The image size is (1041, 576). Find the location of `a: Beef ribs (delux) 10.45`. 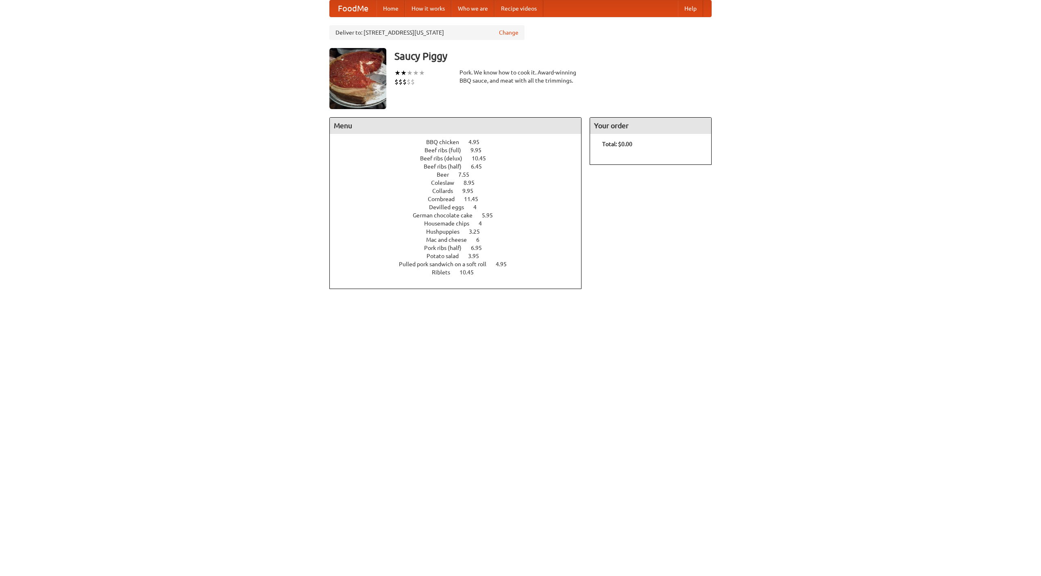

a: Beef ribs (delux) 10.45 is located at coordinates (460, 158).